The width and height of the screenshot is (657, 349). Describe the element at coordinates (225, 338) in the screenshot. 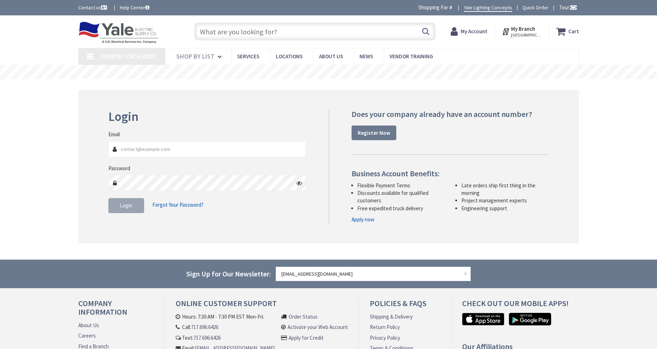

I see `li: Text:` at that location.